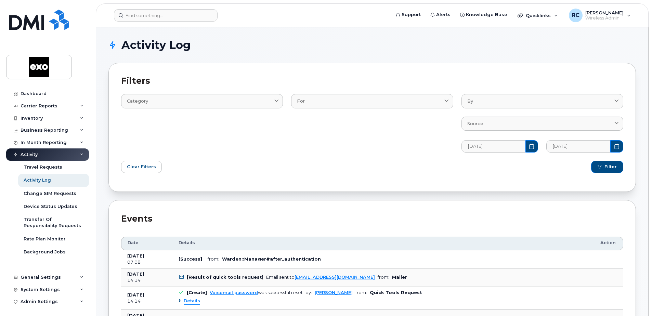 The image size is (652, 316). What do you see at coordinates (309, 293) in the screenshot?
I see `span: by:` at bounding box center [309, 293].